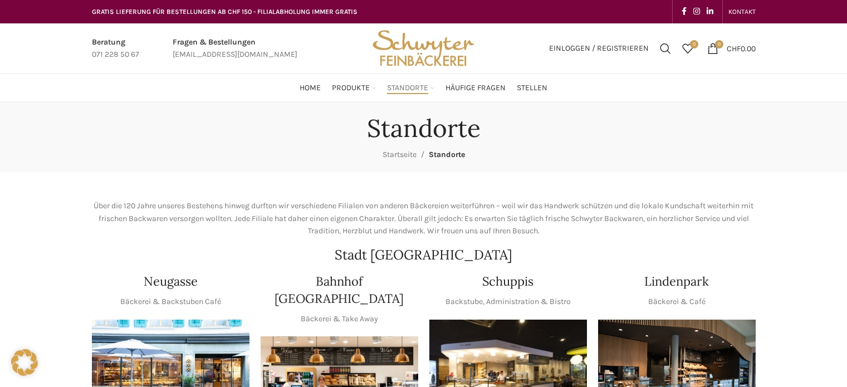 This screenshot has height=387, width=847. Describe the element at coordinates (697, 12) in the screenshot. I see `a: Instagram social link` at that location.